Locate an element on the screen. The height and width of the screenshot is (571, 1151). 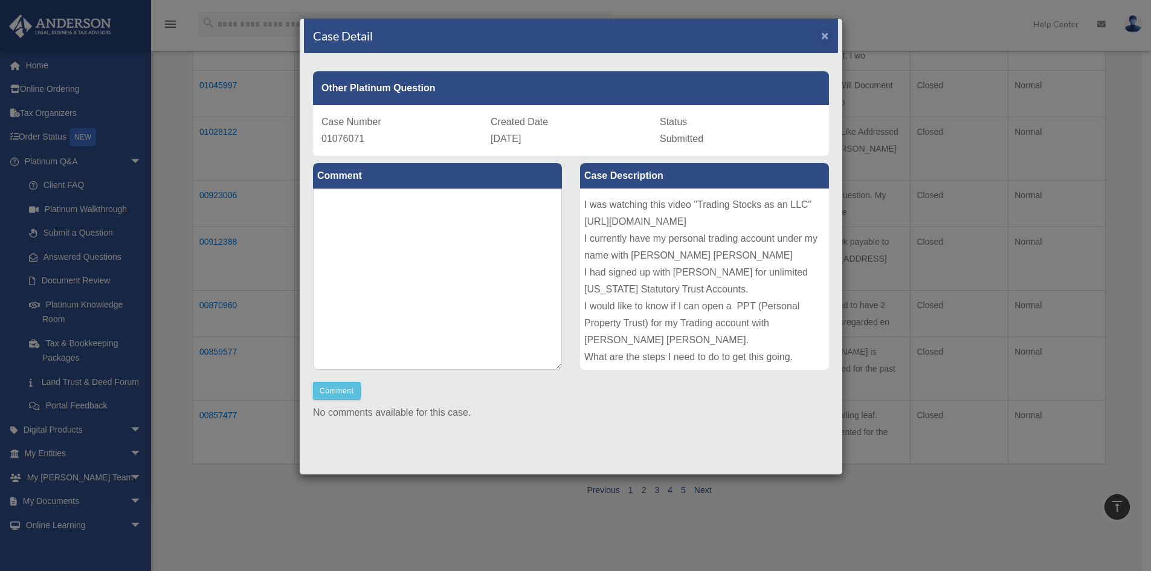
span: 01076071 is located at coordinates (342, 138).